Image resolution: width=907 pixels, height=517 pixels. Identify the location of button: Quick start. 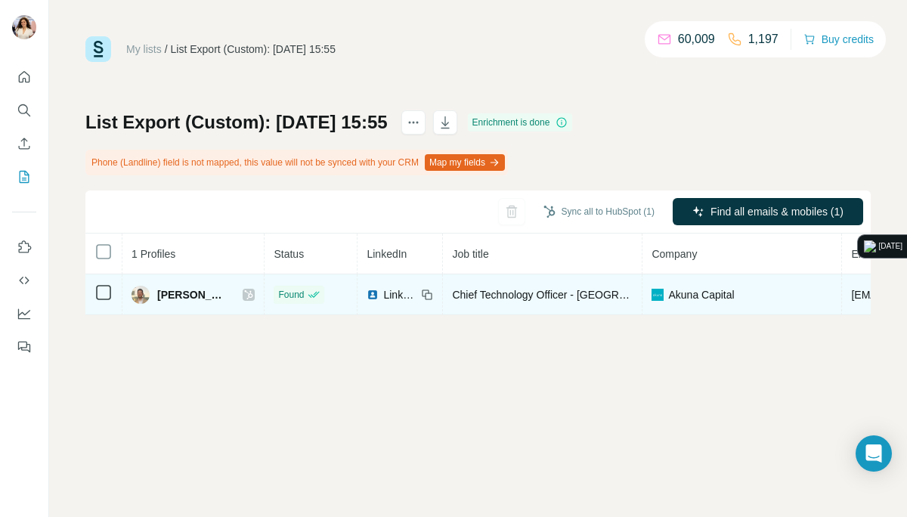
(24, 77).